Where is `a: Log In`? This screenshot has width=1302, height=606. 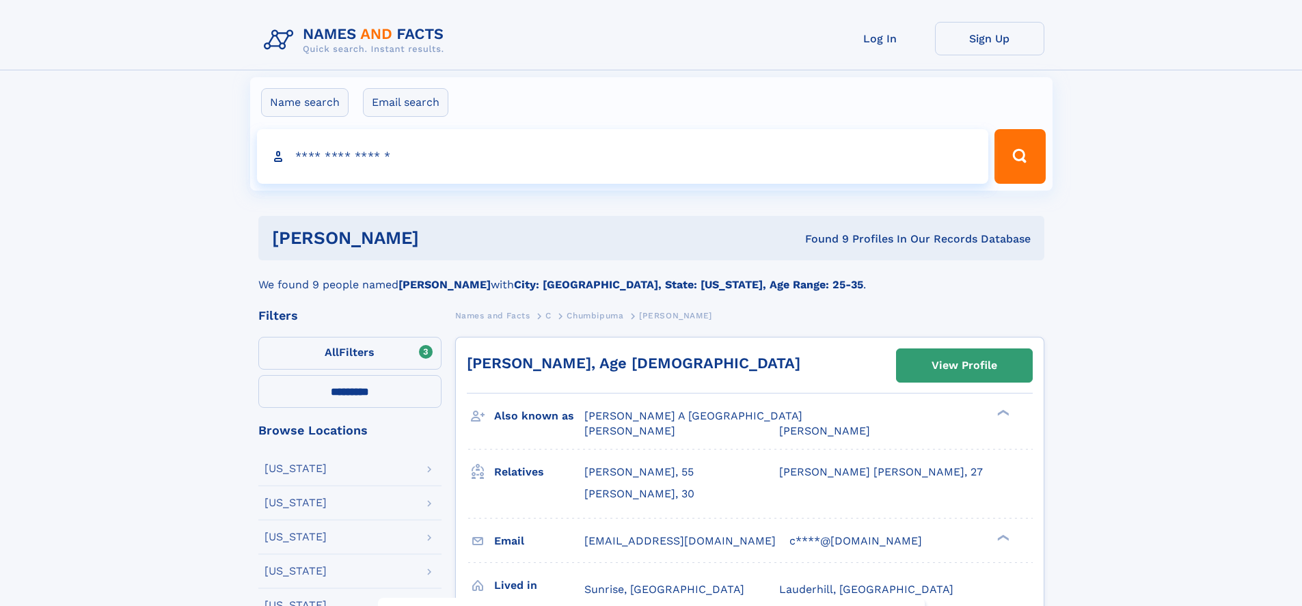
a: Log In is located at coordinates (880, 38).